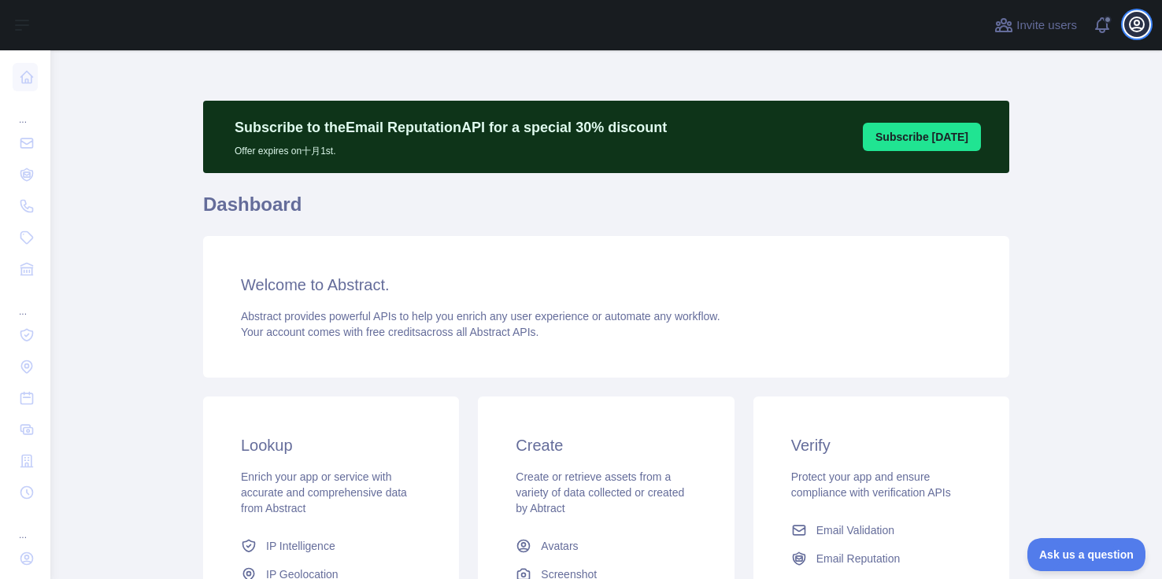  I want to click on span: IP Intelligence, so click(301, 546).